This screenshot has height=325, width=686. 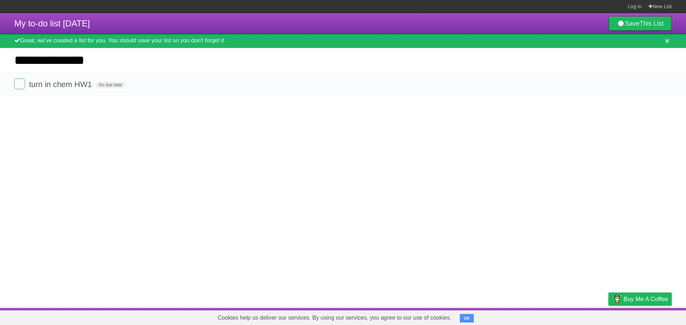 What do you see at coordinates (649, 317) in the screenshot?
I see `a: Suggest a feature` at bounding box center [649, 317].